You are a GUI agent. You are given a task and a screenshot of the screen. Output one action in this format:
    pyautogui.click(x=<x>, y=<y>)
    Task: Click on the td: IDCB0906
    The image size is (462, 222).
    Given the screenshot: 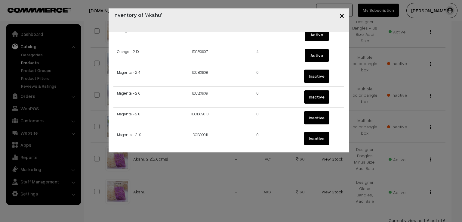 What is the action you would take?
    pyautogui.click(x=200, y=35)
    